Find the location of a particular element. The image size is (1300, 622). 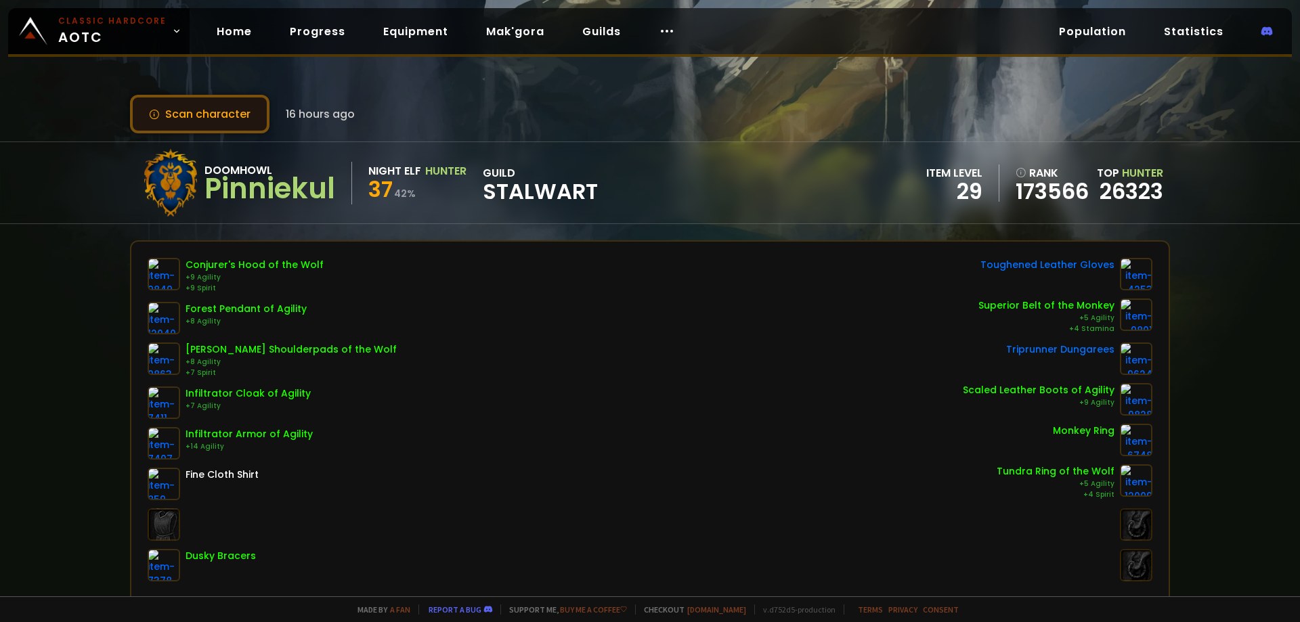

span: Support me, is located at coordinates (563, 609).